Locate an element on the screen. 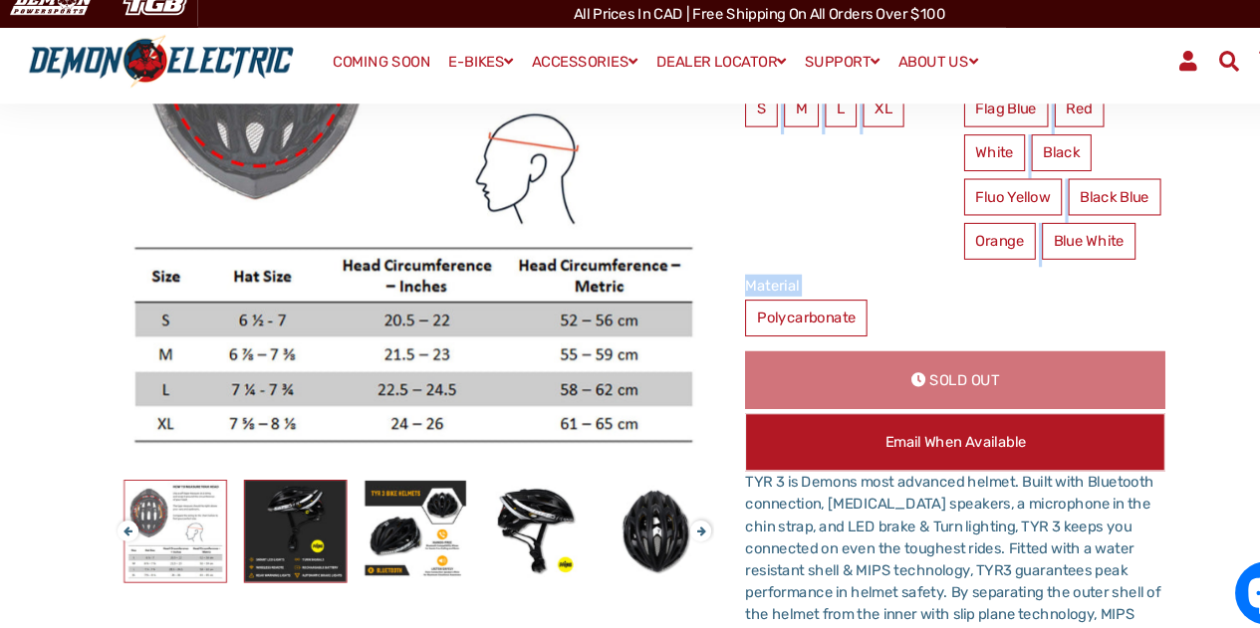  button: Sold Out is located at coordinates (913, 375).